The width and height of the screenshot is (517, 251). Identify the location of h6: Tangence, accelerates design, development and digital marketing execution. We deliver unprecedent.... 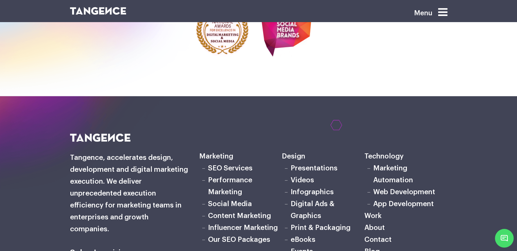
(129, 193).